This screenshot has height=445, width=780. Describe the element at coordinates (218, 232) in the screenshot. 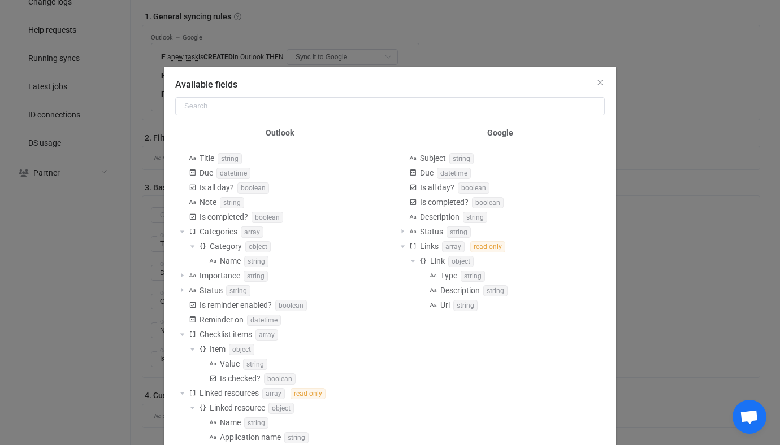

I see `span: Categories` at that location.